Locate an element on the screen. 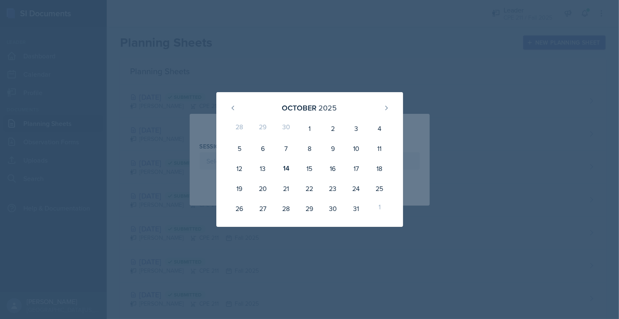 The height and width of the screenshot is (319, 619). div: 5 is located at coordinates (240, 148).